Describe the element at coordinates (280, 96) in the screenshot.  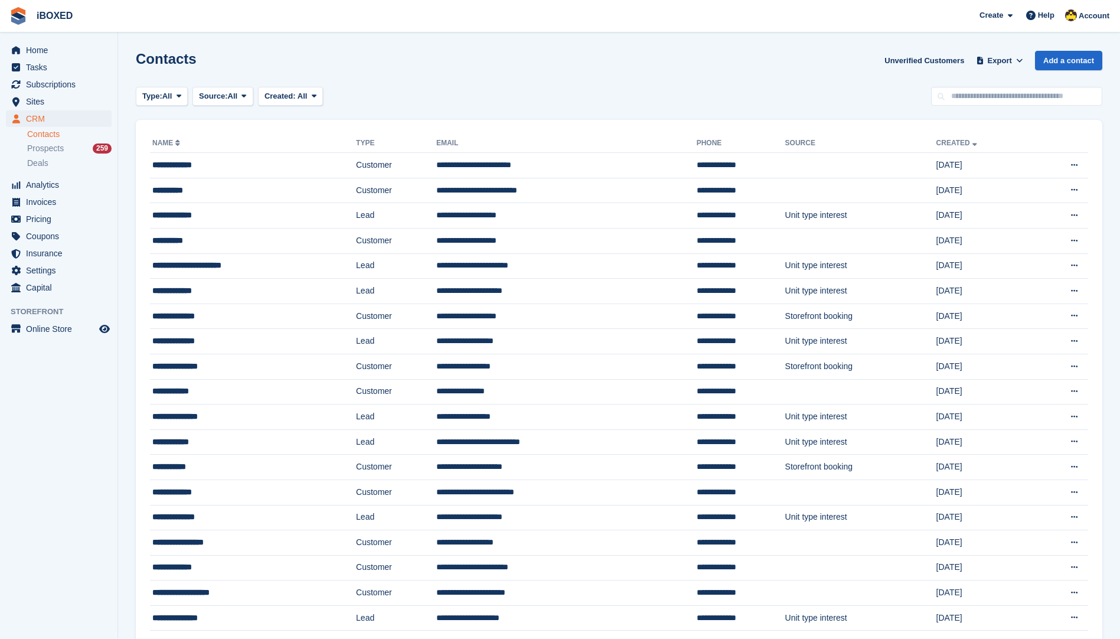
I see `span: Created:` at that location.